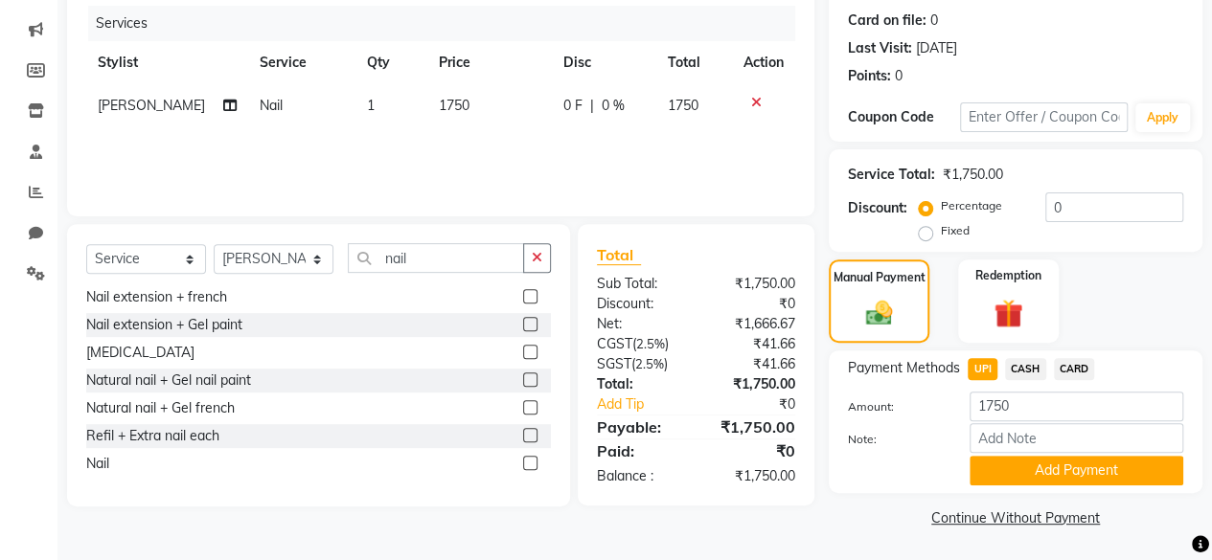  Describe the element at coordinates (955, 231) in the screenshot. I see `label: Fixed` at that location.